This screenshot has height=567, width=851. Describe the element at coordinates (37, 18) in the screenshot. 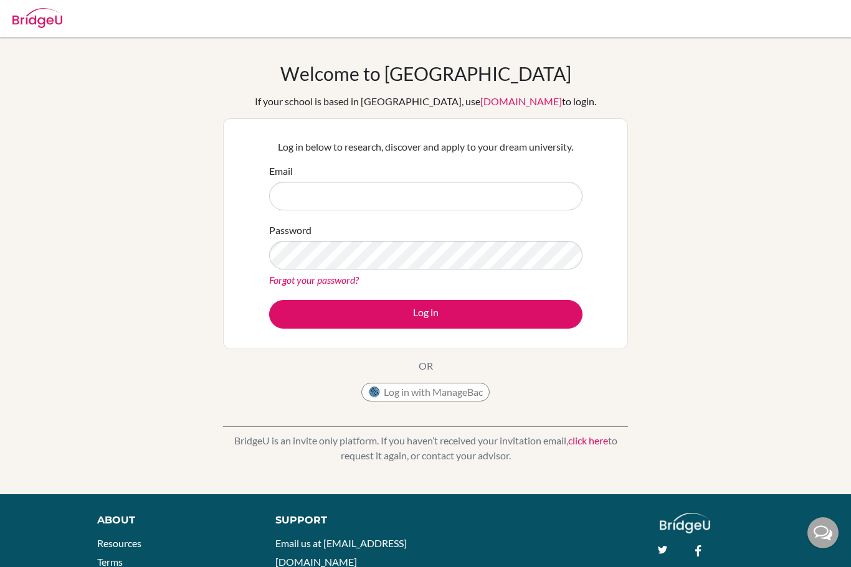

I see `img: Bridge-U` at that location.